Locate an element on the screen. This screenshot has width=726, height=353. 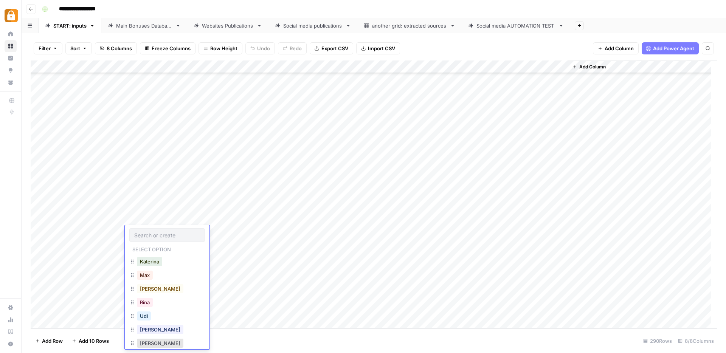
button: Add 10 Rows is located at coordinates (90, 341).